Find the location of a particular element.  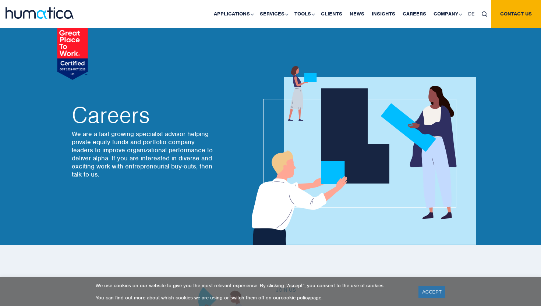

a: ACCEPT is located at coordinates (432, 292).